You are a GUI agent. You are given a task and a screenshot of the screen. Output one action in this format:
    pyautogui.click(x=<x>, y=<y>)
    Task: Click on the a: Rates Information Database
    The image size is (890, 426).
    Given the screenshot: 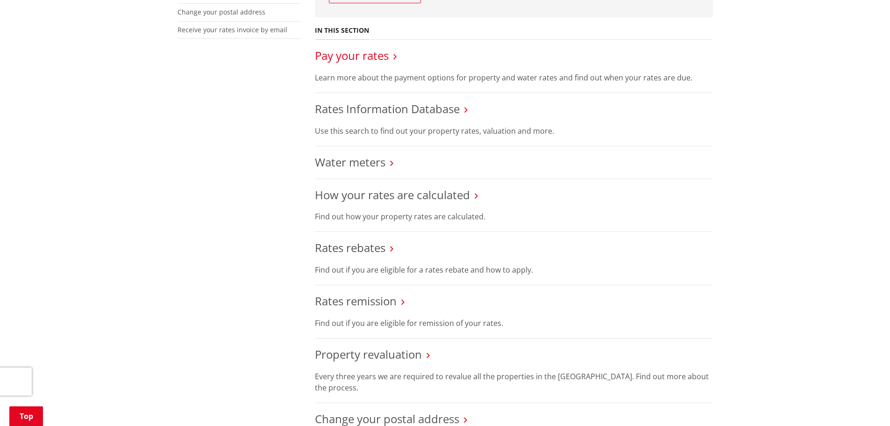 What is the action you would take?
    pyautogui.click(x=387, y=108)
    